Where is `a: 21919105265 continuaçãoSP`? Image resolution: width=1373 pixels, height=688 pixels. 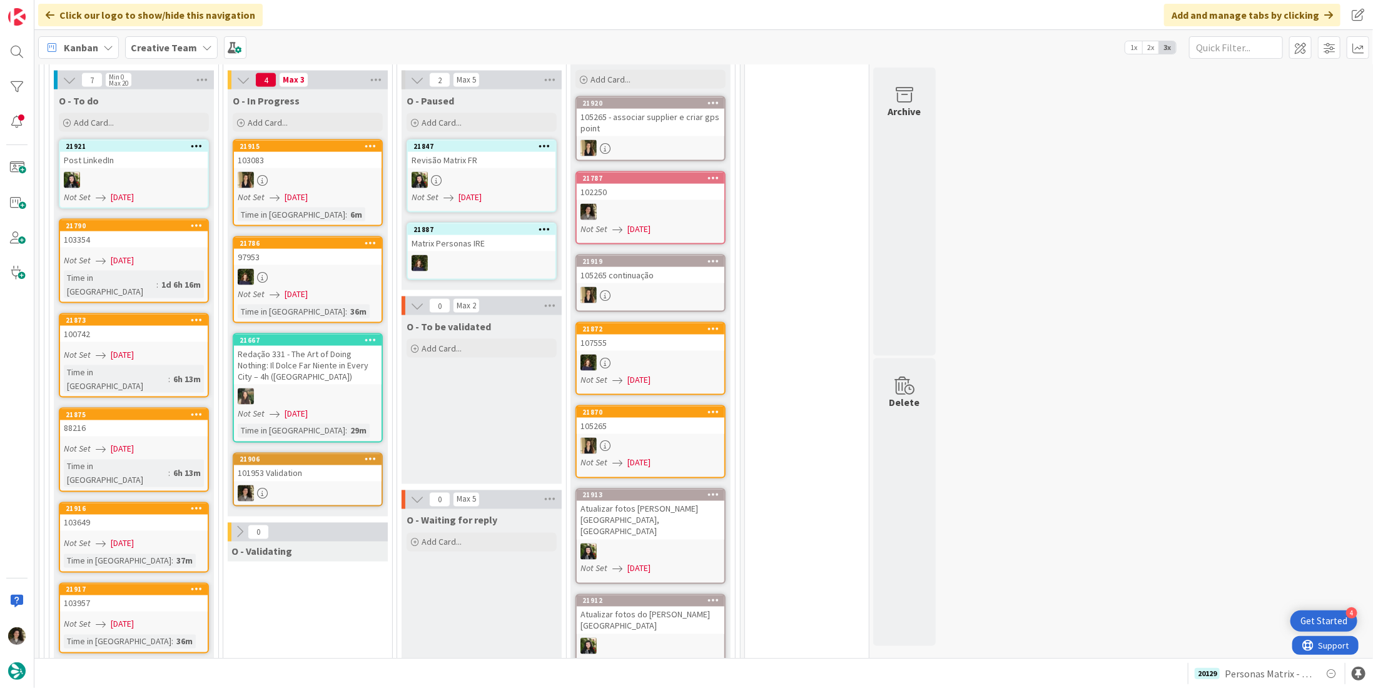
a: 21919105265 continuaçãoSP is located at coordinates (650, 283).